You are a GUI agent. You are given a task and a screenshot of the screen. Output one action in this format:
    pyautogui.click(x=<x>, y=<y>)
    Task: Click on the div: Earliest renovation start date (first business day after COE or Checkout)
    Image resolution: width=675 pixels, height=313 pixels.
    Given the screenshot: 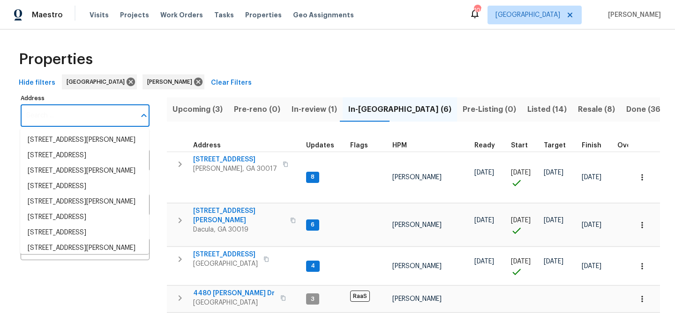 What is the action you would take?
    pyautogui.click(x=489, y=146)
    